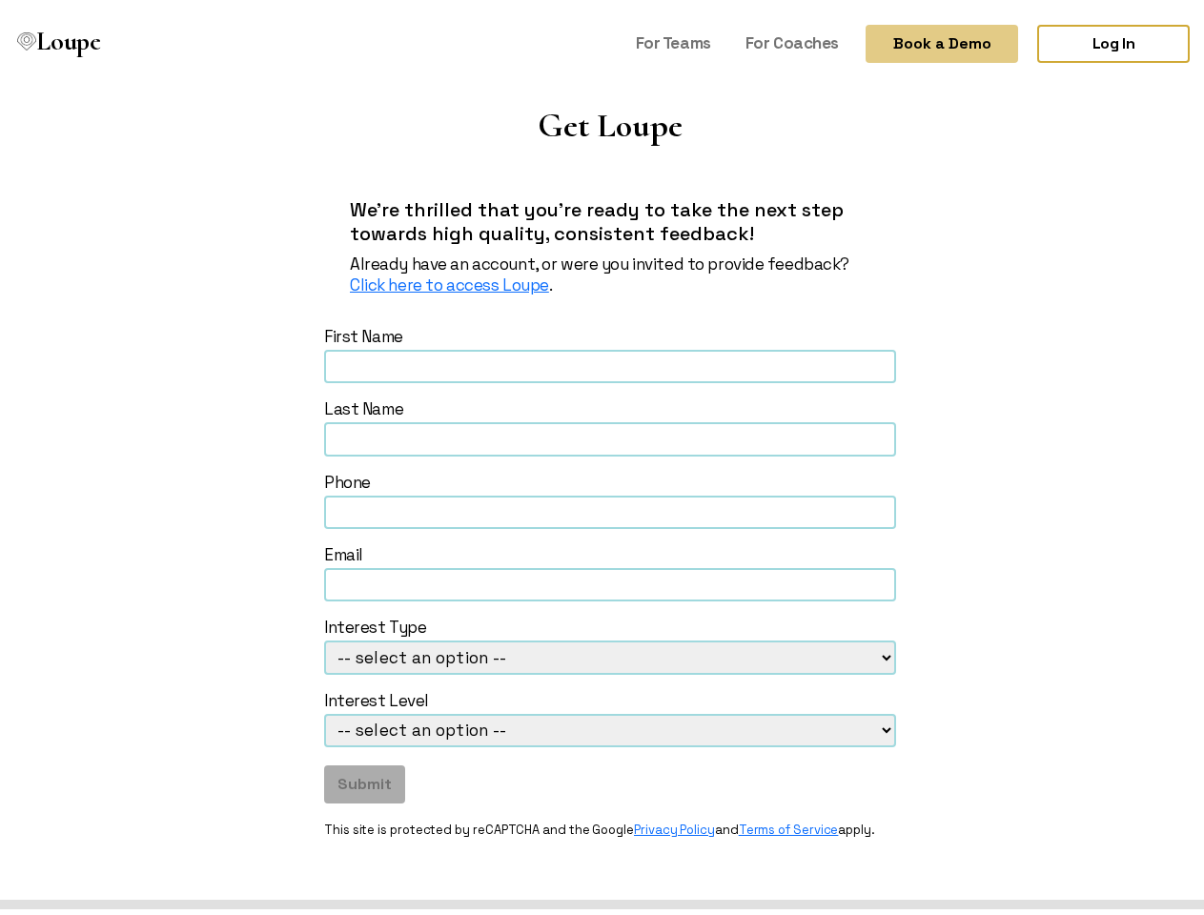 This screenshot has width=1204, height=915. I want to click on div: This site is protected by reCAPTCHA and the Google and apply., so click(610, 824).